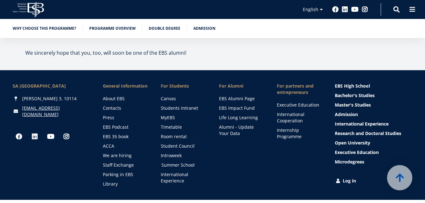 The image size is (425, 203). I want to click on span: MA in International Management, so click(39, 91).